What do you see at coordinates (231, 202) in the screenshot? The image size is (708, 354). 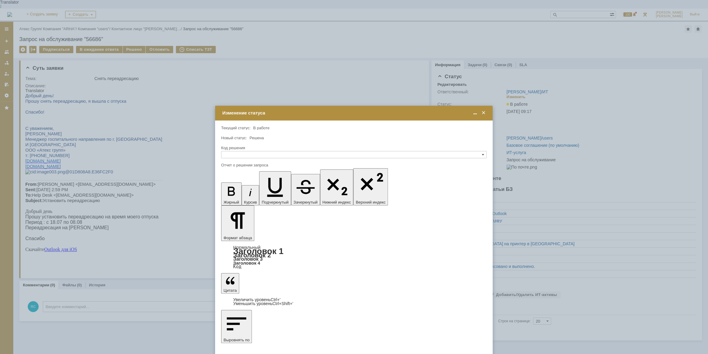 I see `span: Жирный` at bounding box center [231, 202].